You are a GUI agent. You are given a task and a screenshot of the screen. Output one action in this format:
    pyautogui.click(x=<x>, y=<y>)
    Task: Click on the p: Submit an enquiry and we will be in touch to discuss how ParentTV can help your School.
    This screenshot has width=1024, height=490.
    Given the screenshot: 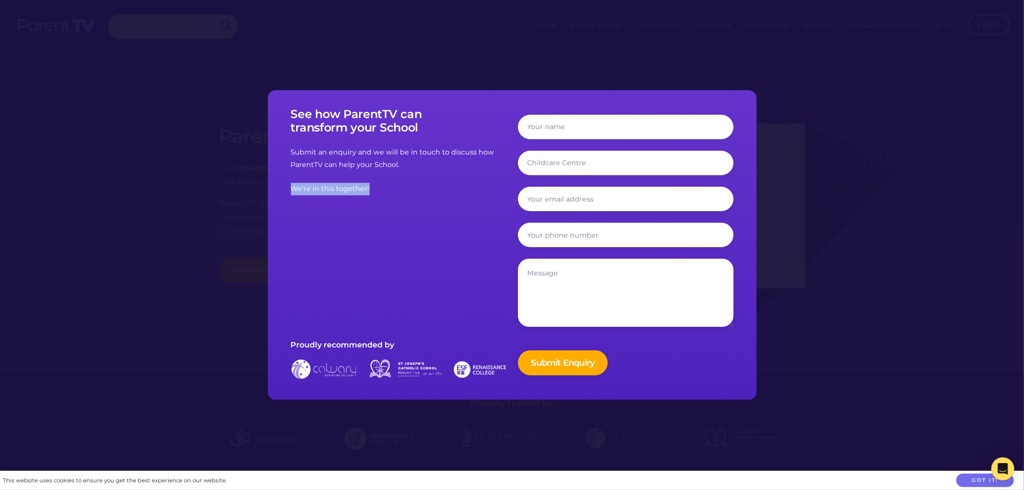 What is the action you would take?
    pyautogui.click(x=398, y=159)
    